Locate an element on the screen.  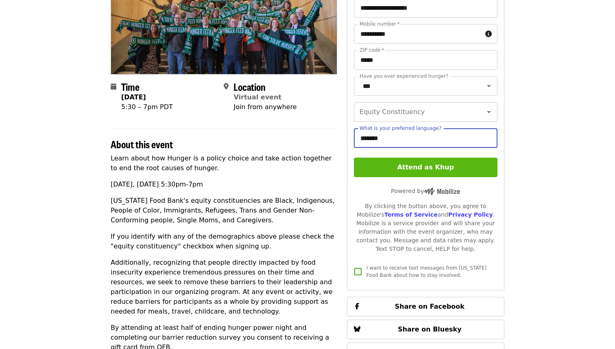
div: 5:30 – 7pm PDT is located at coordinates (147, 107).